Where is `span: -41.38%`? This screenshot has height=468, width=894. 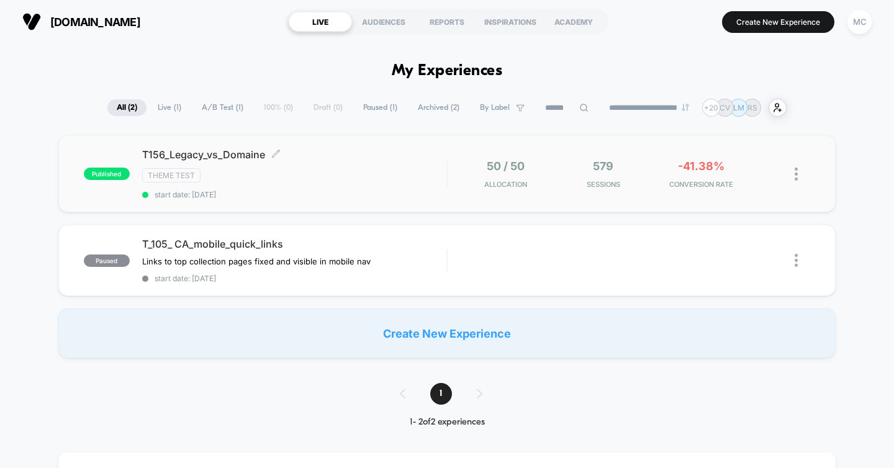
span: -41.38% is located at coordinates (701, 166).